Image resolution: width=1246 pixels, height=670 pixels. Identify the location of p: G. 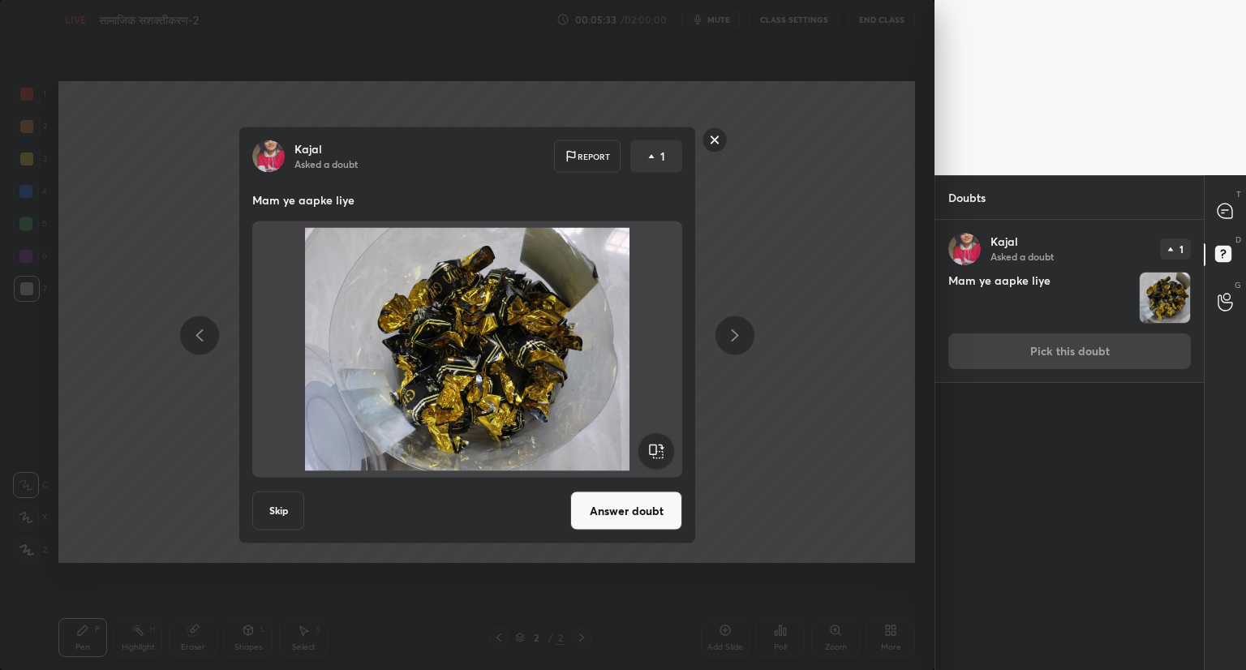
(1238, 285).